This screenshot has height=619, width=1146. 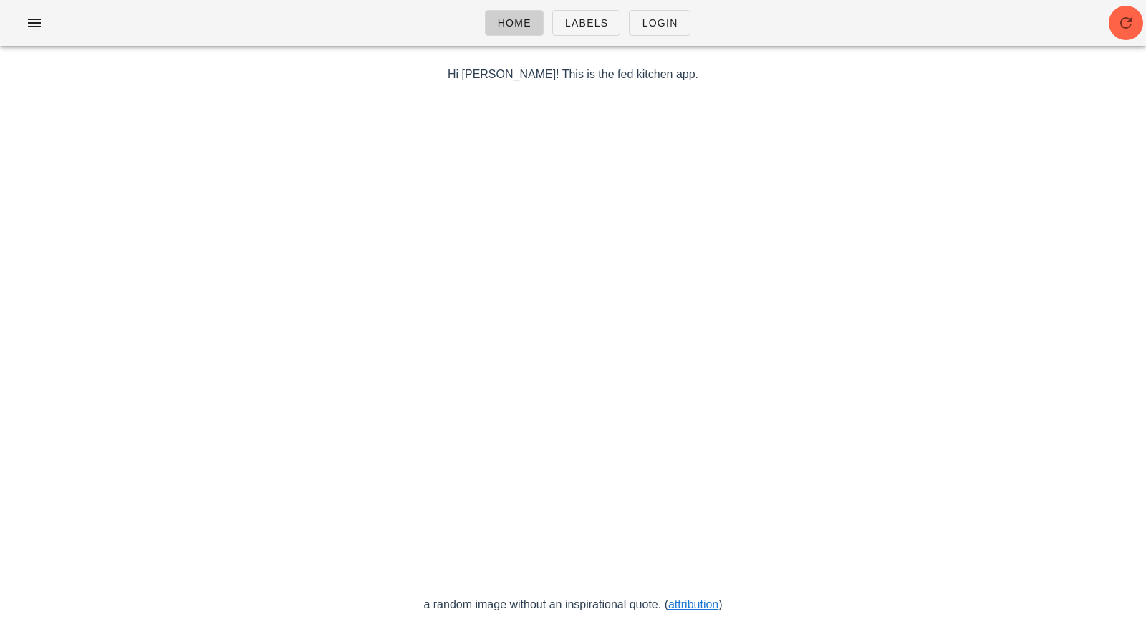 What do you see at coordinates (514, 23) in the screenshot?
I see `span: Home` at bounding box center [514, 23].